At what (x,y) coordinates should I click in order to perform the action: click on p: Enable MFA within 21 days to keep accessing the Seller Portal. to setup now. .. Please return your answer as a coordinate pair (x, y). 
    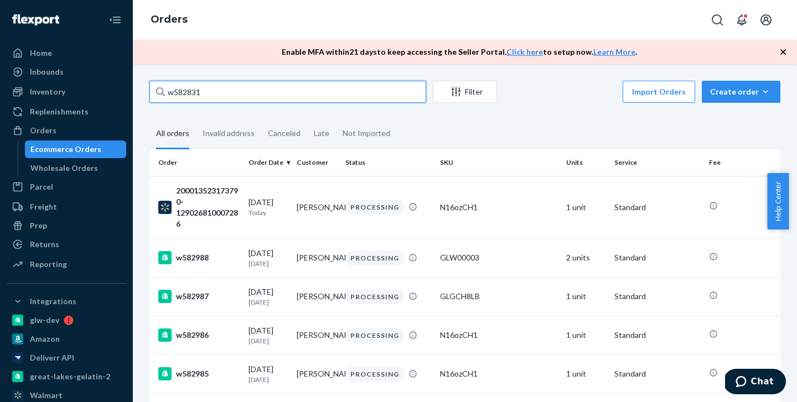
    Looking at the image, I should click on (459, 52).